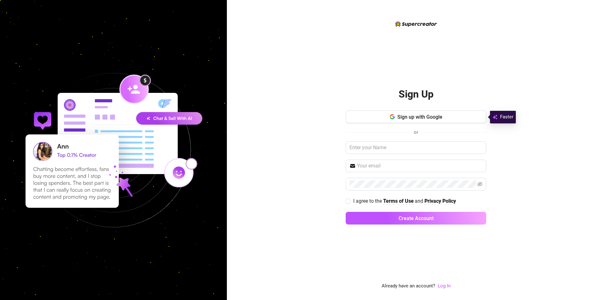 The image size is (605, 300). I want to click on span: Already have an account?, so click(408, 286).